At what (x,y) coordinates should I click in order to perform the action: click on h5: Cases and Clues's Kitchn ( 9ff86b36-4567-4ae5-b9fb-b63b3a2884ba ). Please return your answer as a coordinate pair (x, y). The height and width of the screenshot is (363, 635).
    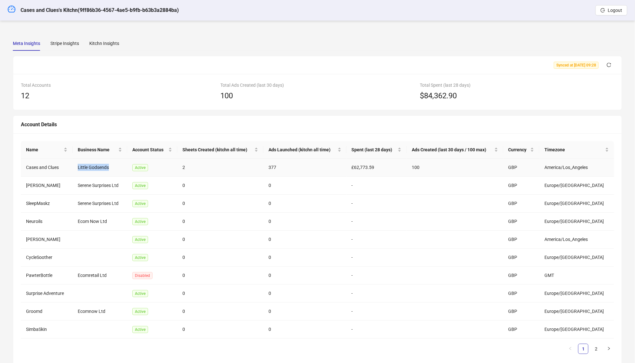
    Looking at the image, I should click on (100, 10).